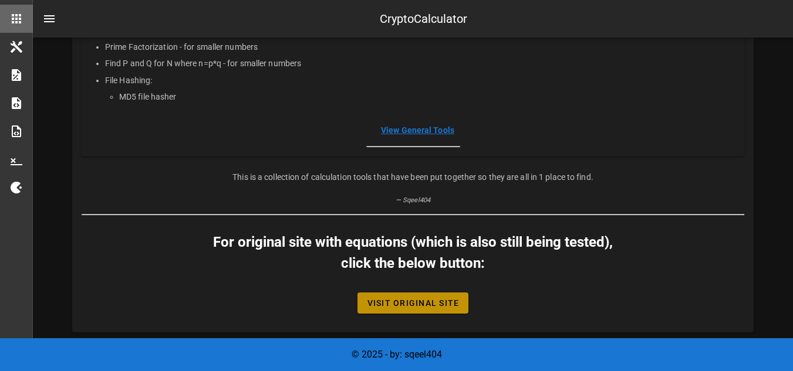 The width and height of the screenshot is (793, 371). Describe the element at coordinates (49, 19) in the screenshot. I see `button: nav-menu-toggle` at that location.